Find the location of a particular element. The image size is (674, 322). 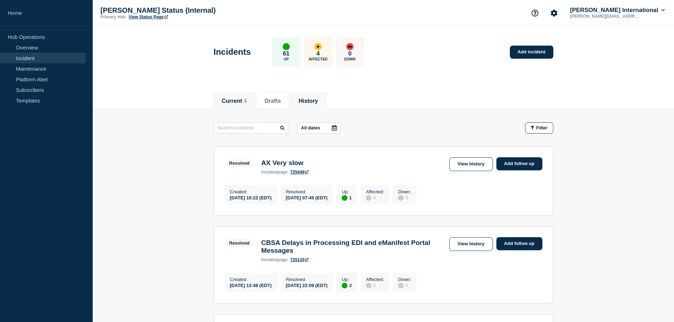

div: affected is located at coordinates (318, 47).